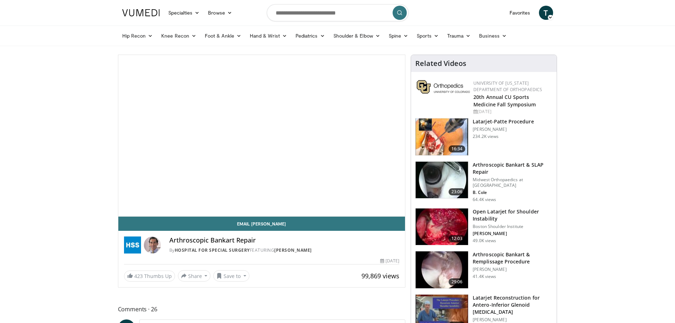 This screenshot has width=675, height=323. What do you see at coordinates (268, 36) in the screenshot?
I see `a: Hand & Wrist` at bounding box center [268, 36].